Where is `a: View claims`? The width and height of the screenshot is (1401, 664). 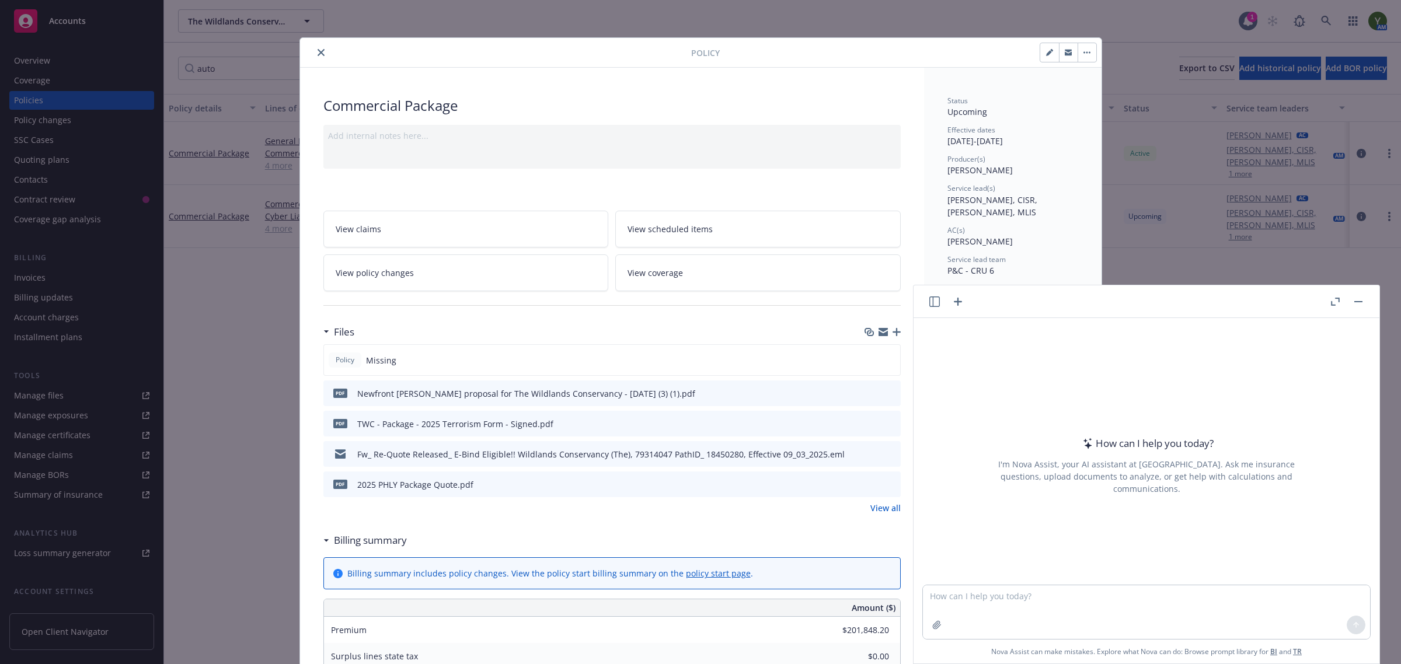
a: View claims is located at coordinates (466, 229).